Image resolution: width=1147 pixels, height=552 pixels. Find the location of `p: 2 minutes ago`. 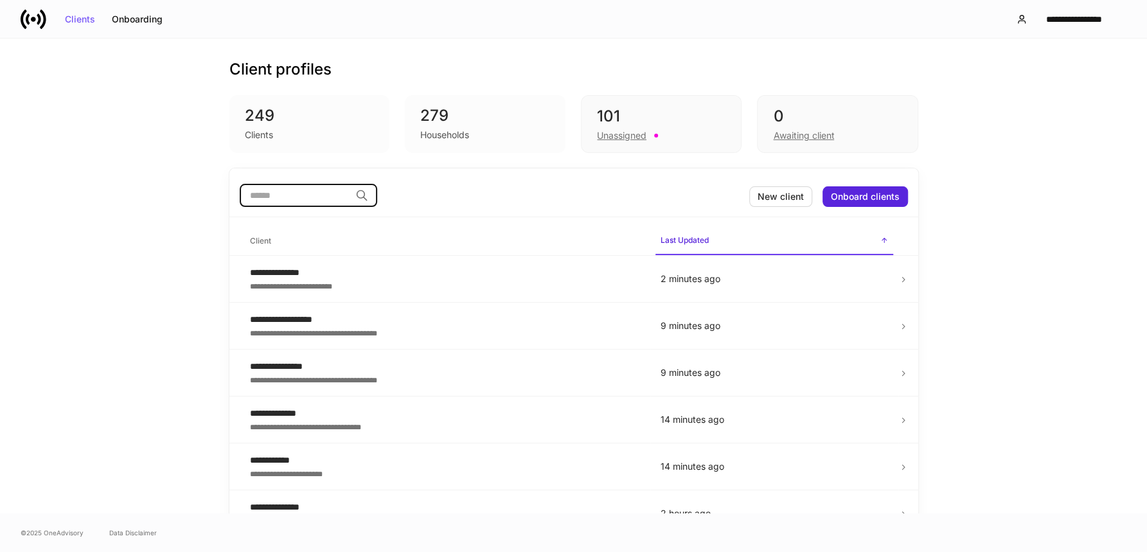

p: 2 minutes ago is located at coordinates (774, 279).